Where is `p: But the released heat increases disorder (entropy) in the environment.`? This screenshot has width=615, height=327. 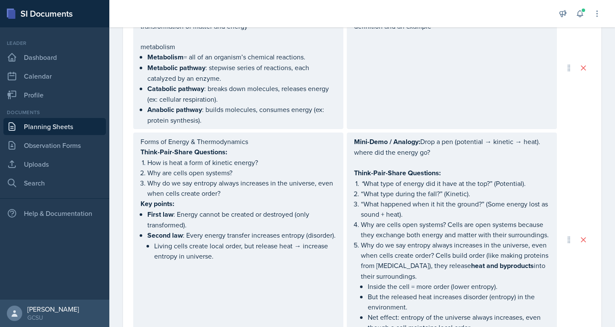 p: But the released heat increases disorder (entropy) in the environment. is located at coordinates (459, 302).